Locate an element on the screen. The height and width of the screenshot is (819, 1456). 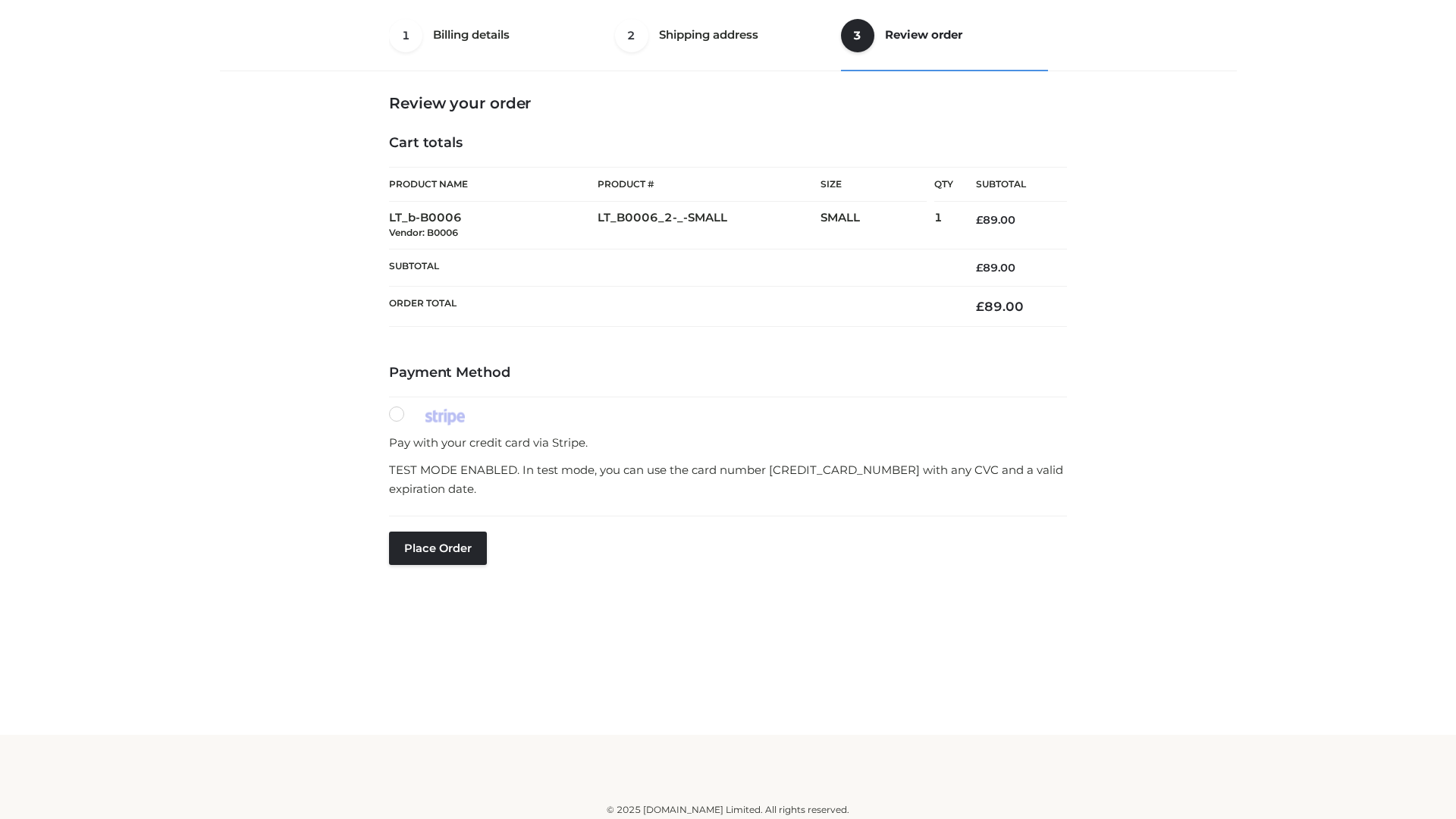
h3: Review your order is located at coordinates (728, 103).